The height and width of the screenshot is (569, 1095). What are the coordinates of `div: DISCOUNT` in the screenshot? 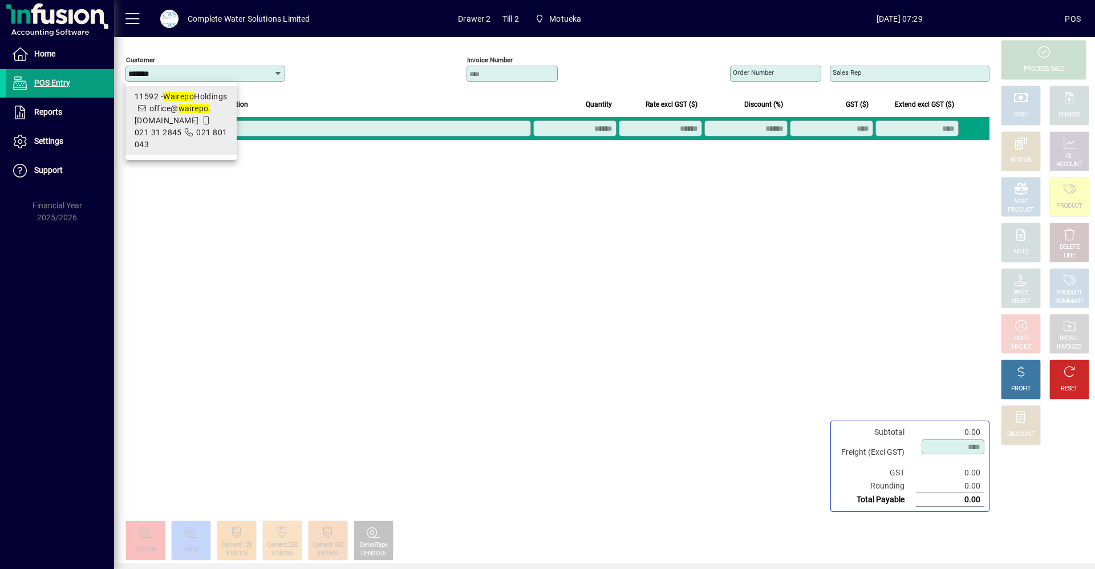 It's located at (1021, 434).